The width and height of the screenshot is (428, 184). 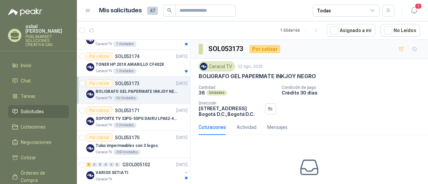 What do you see at coordinates (250, 67) in the screenshot?
I see `p: 22 ago, 2025` at bounding box center [250, 67].